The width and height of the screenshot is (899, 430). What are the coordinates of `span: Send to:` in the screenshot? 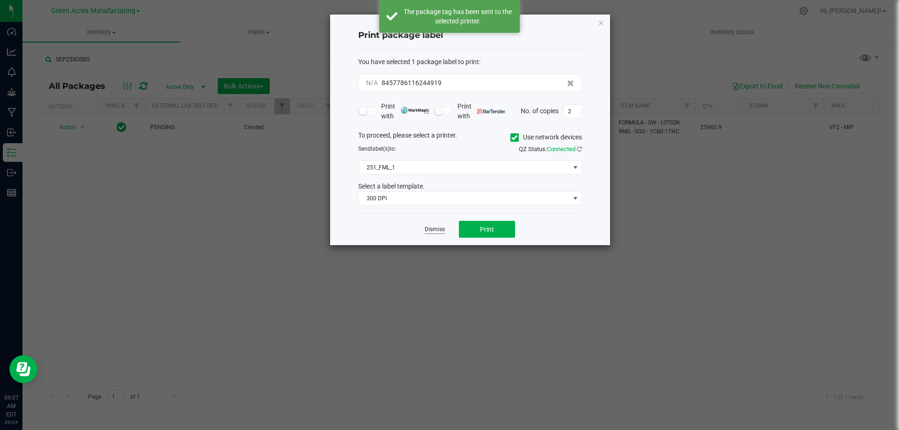 It's located at (377, 149).